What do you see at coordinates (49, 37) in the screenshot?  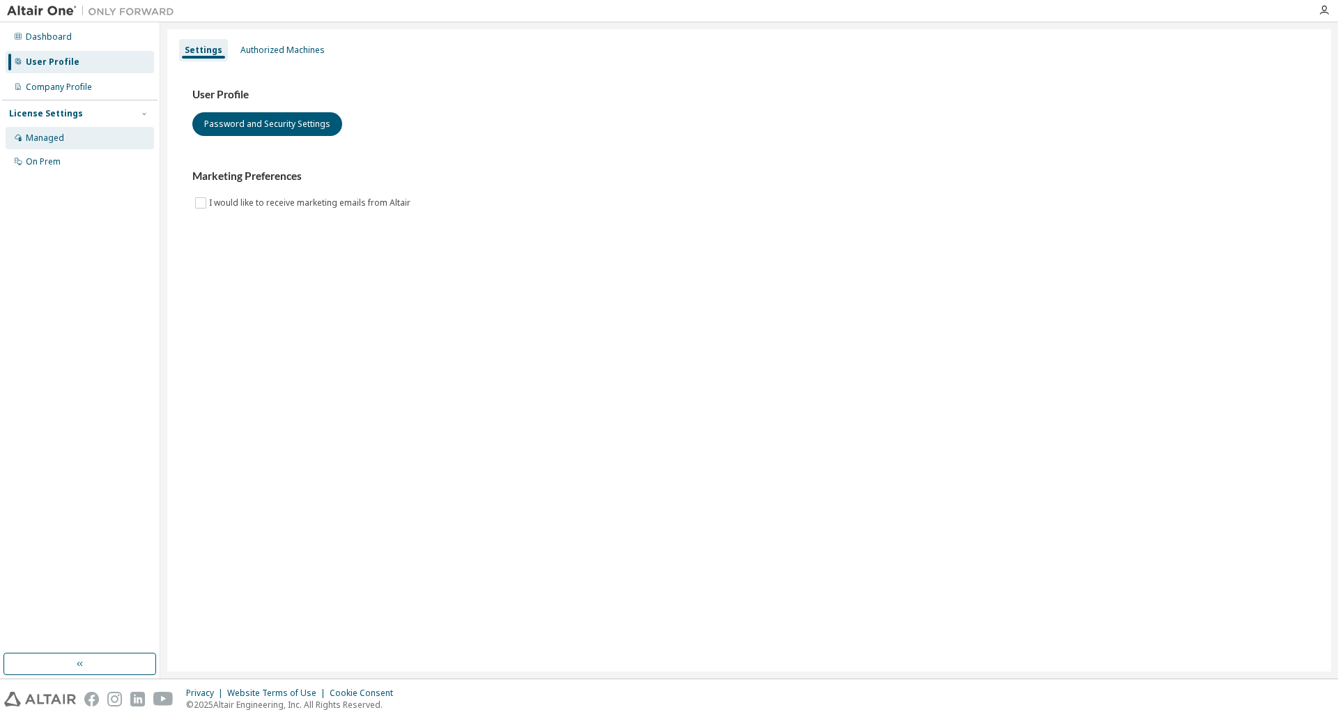 I see `div: Dashboard` at bounding box center [49, 37].